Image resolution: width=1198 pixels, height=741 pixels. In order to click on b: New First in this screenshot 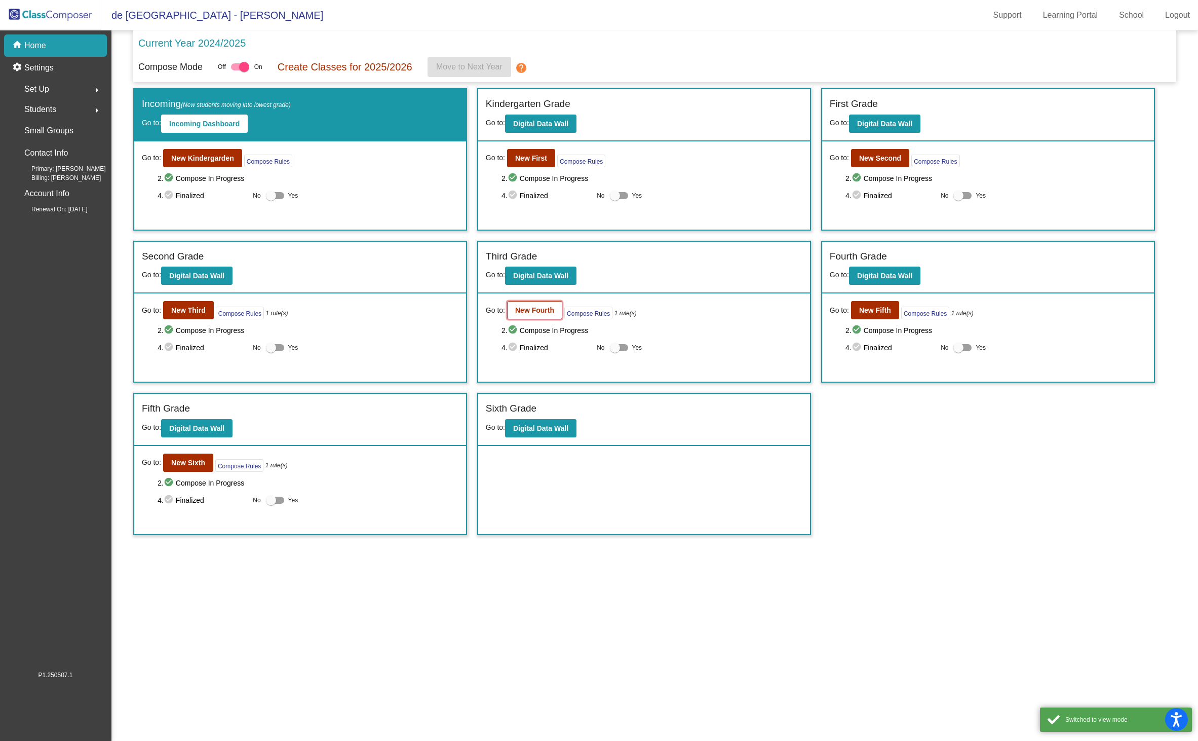, I will do `click(531, 158)`.